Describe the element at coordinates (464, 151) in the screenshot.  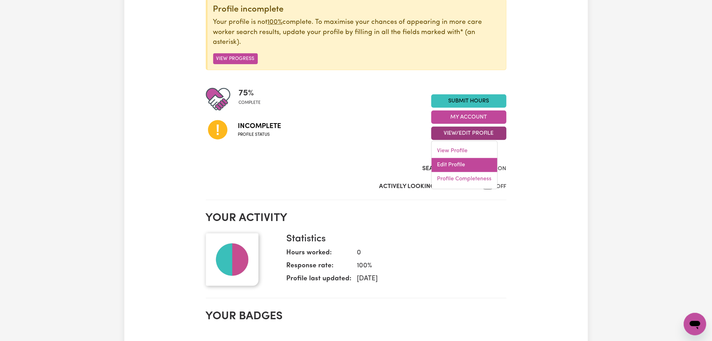
I see `a: View Profile` at that location.